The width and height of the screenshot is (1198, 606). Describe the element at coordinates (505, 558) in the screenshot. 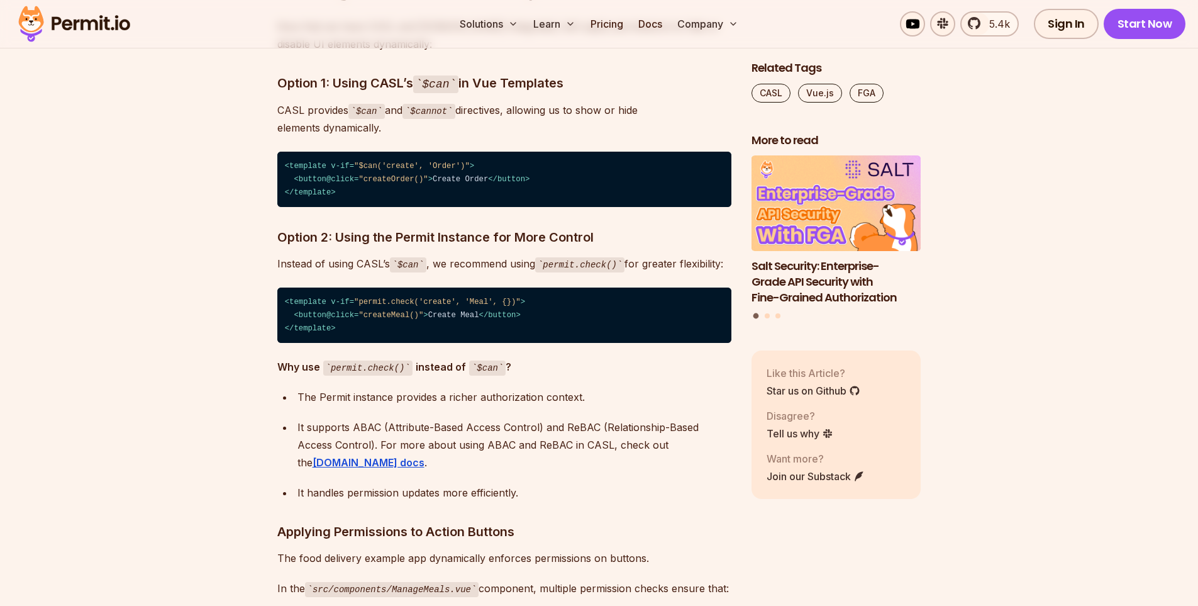

I see `p: The food delivery example app dynamically enforces permissions on buttons.` at that location.